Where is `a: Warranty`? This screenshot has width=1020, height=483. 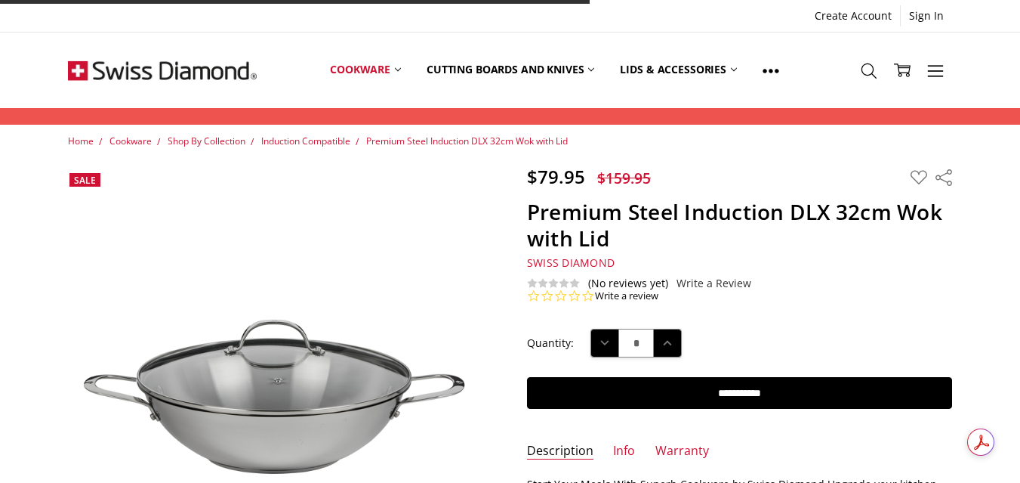 a: Warranty is located at coordinates (682, 451).